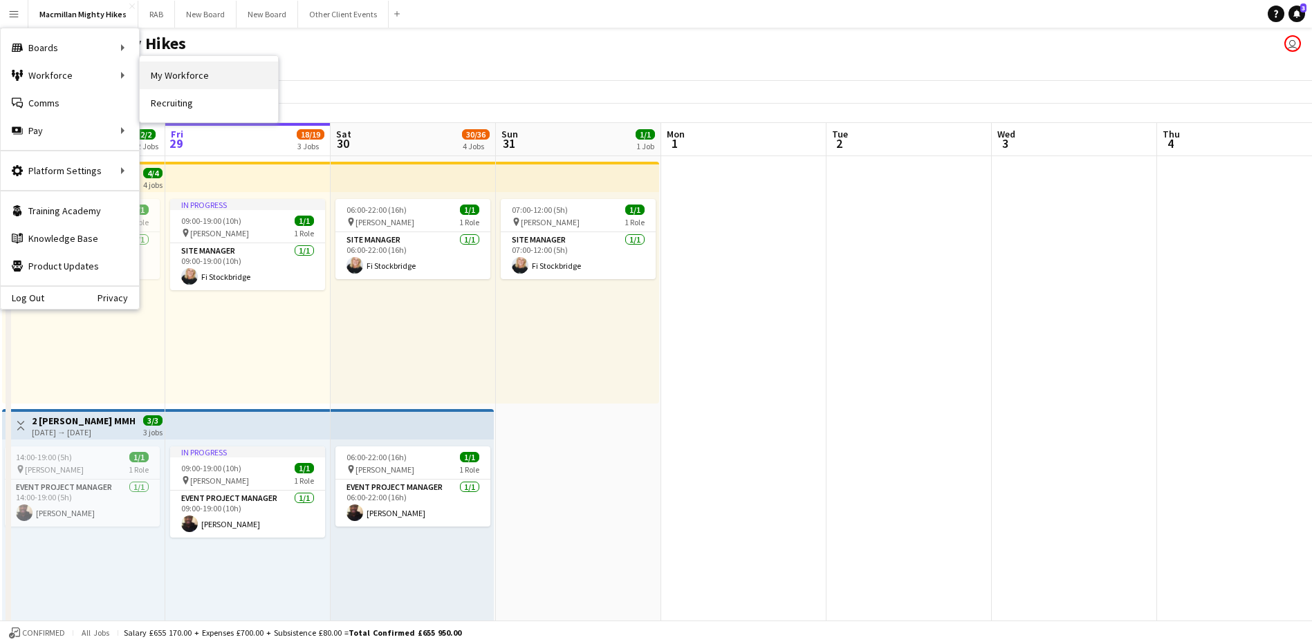 Image resolution: width=1312 pixels, height=644 pixels. Describe the element at coordinates (293, 633) in the screenshot. I see `div: Salary £655 170.00 + Expenses £700.00 + Subsistence £80.00 =` at that location.